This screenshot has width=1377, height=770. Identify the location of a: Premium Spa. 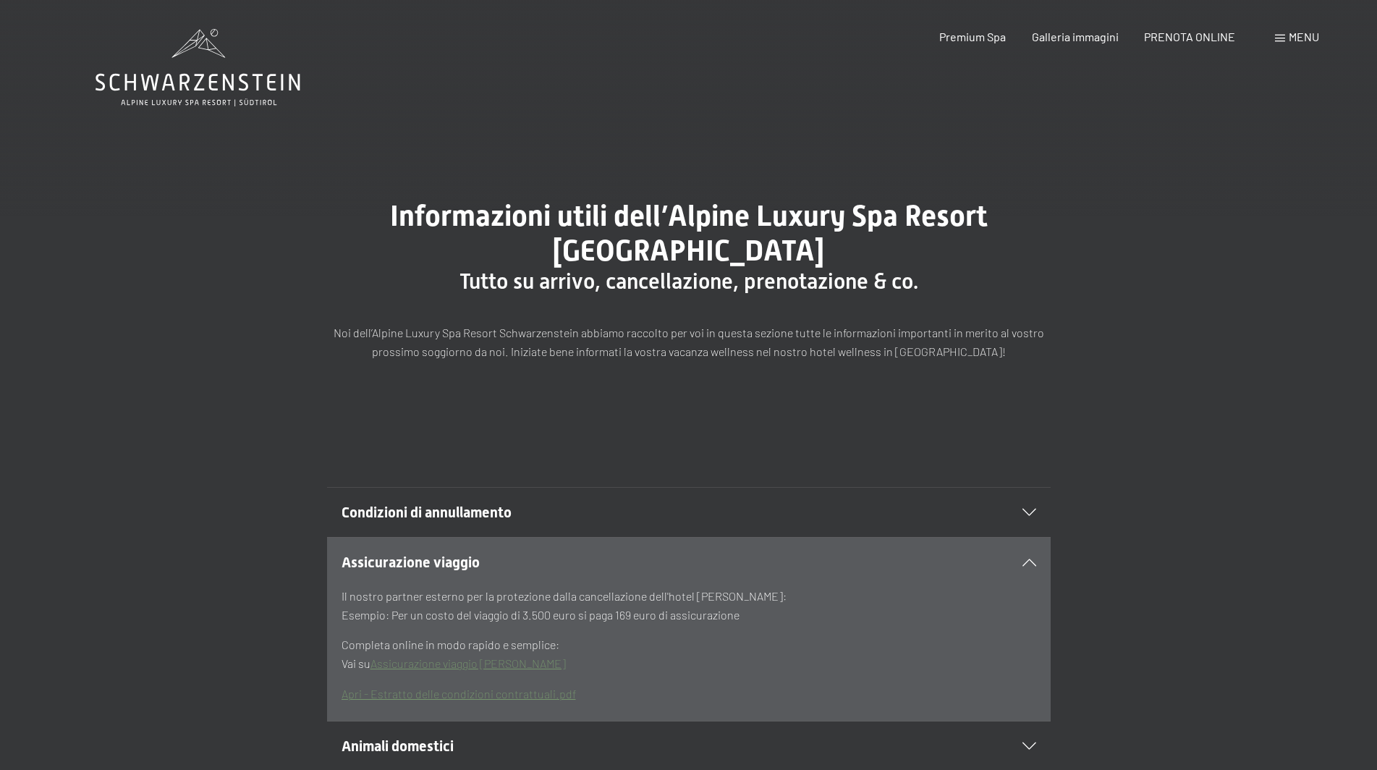
(973, 36).